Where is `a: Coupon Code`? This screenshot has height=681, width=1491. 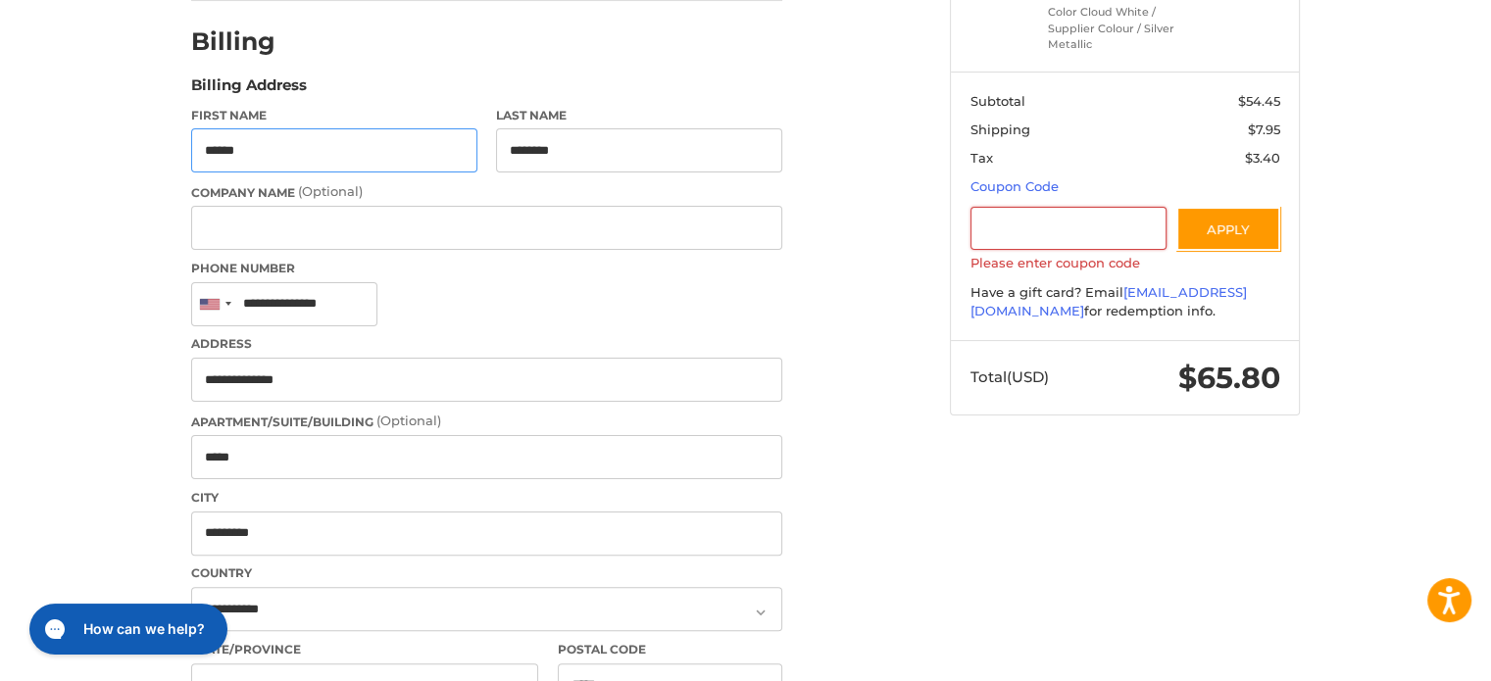 a: Coupon Code is located at coordinates (1015, 186).